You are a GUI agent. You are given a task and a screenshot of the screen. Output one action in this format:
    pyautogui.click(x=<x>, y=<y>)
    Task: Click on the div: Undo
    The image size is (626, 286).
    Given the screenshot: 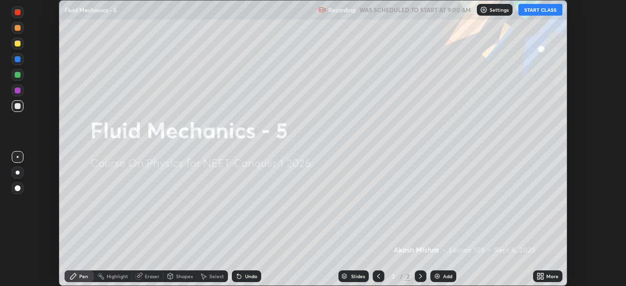 What is the action you would take?
    pyautogui.click(x=251, y=276)
    